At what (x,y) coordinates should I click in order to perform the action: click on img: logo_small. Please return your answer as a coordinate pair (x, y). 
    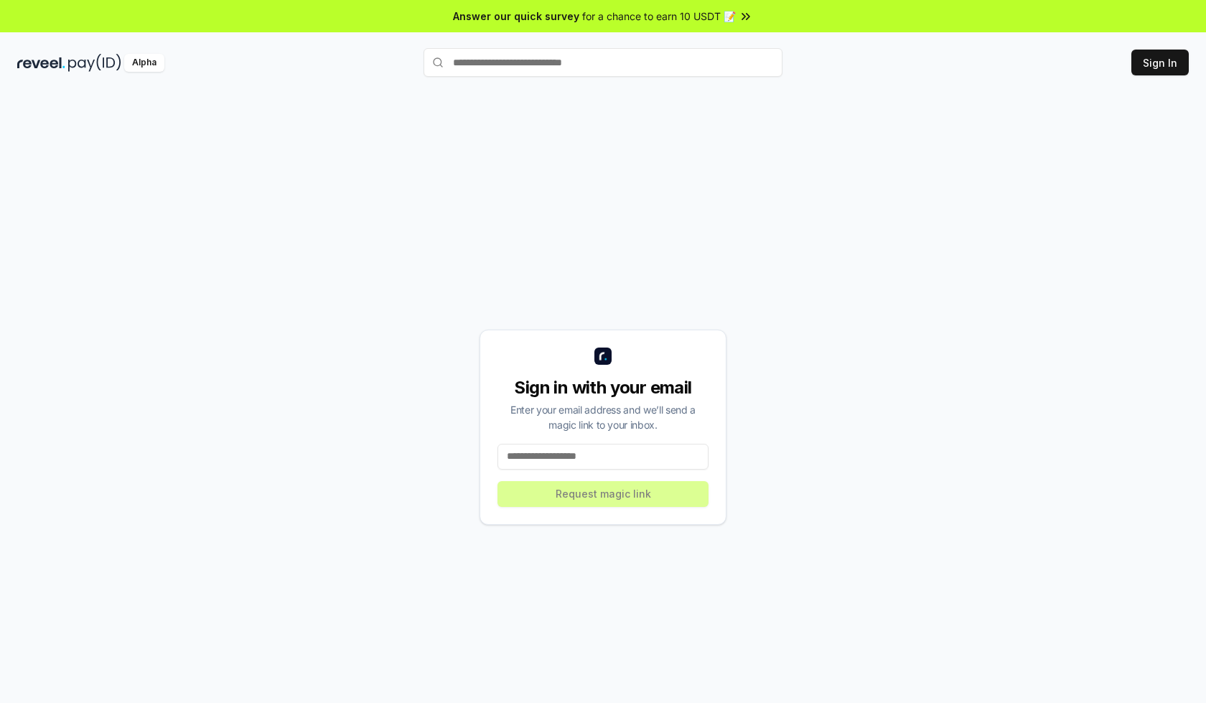
    Looking at the image, I should click on (603, 356).